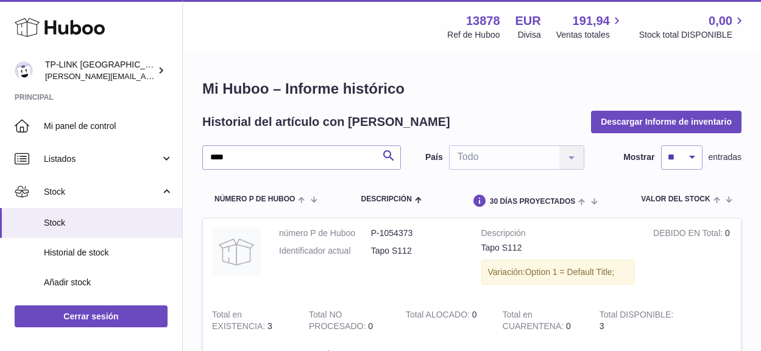  Describe the element at coordinates (434, 157) in the screenshot. I see `label: País` at that location.